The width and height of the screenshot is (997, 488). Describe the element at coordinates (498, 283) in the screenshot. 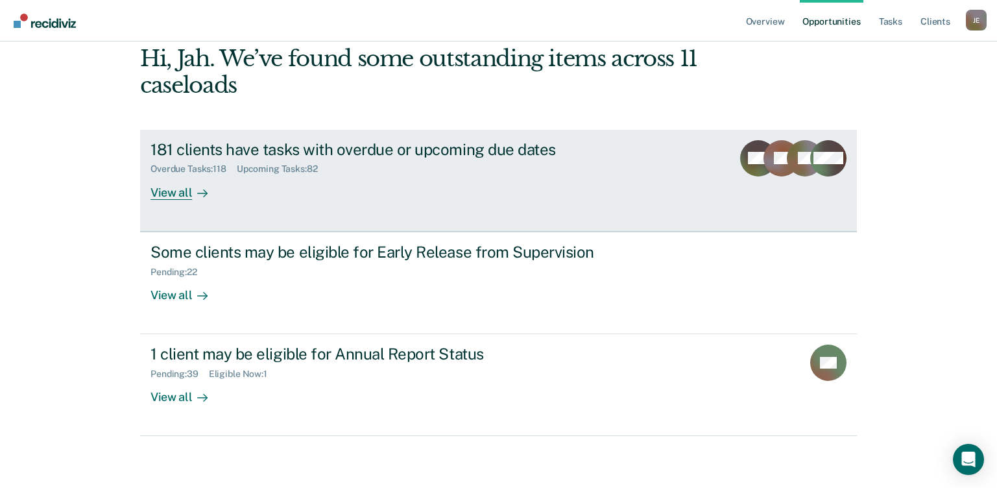

I see `a: Some clients may be eligible for Early Release from SupervisionPending:22View all` at that location.